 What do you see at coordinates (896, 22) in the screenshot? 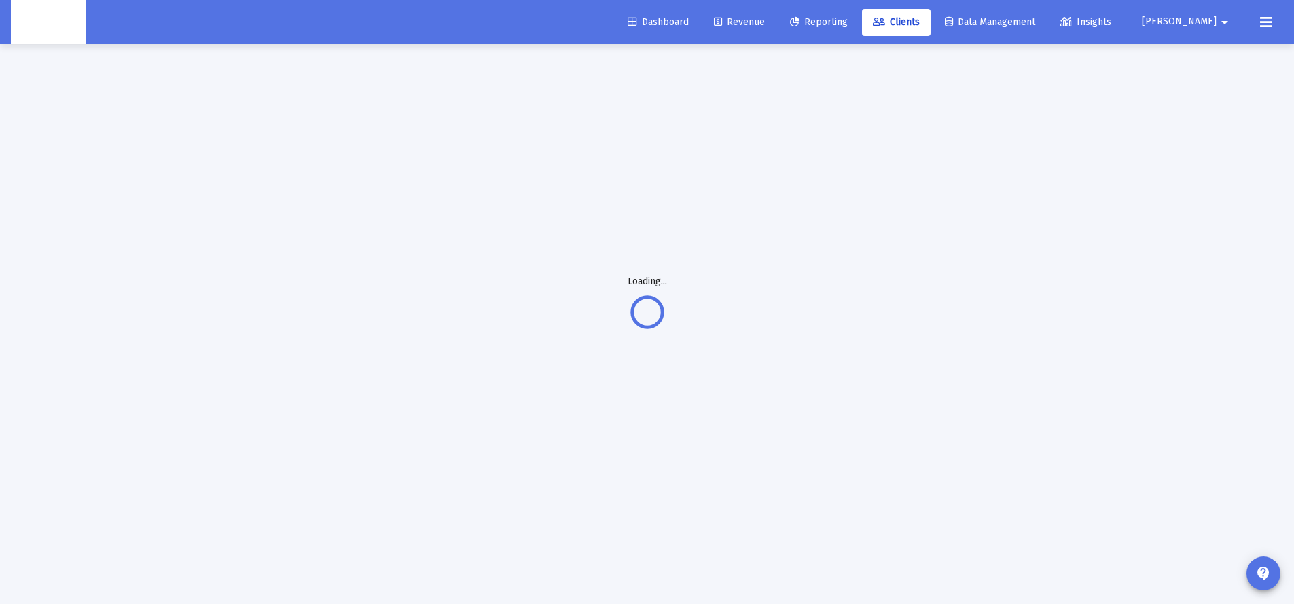
I see `span: Clients` at bounding box center [896, 22].